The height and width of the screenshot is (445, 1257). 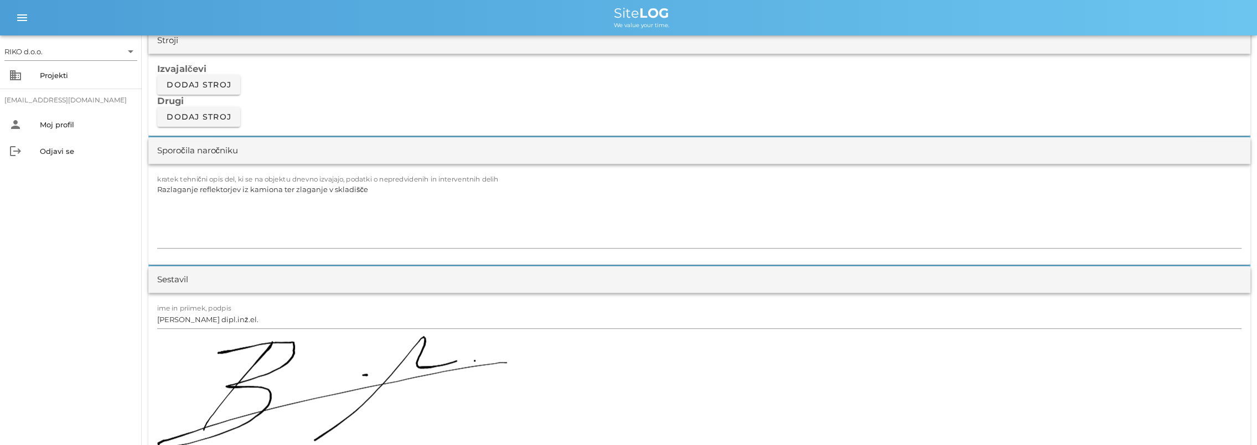 What do you see at coordinates (699, 69) in the screenshot?
I see `h3: Izvajalčevi` at bounding box center [699, 69].